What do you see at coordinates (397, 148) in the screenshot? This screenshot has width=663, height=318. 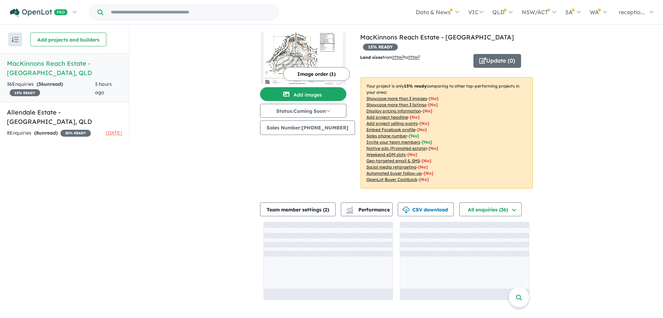 I see `u: Native ads (Promoted estate)` at bounding box center [397, 148].